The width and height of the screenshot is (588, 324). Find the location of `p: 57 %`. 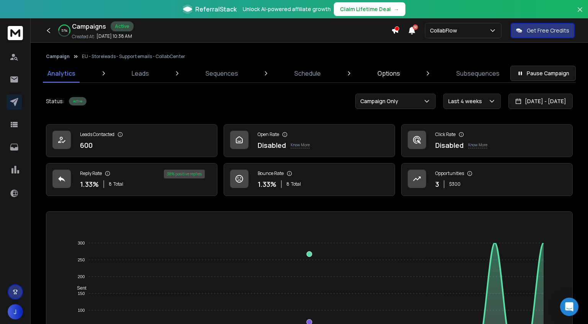

p: 57 % is located at coordinates (64, 31).